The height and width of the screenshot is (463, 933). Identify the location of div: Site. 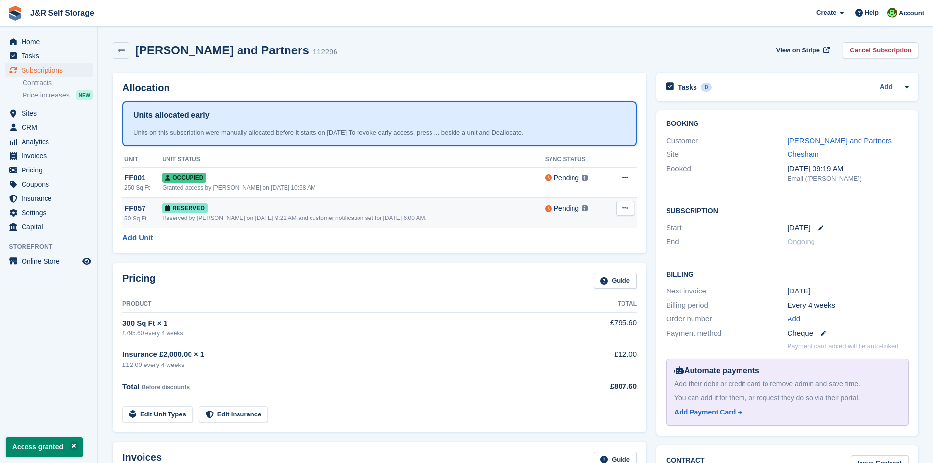
(726, 154).